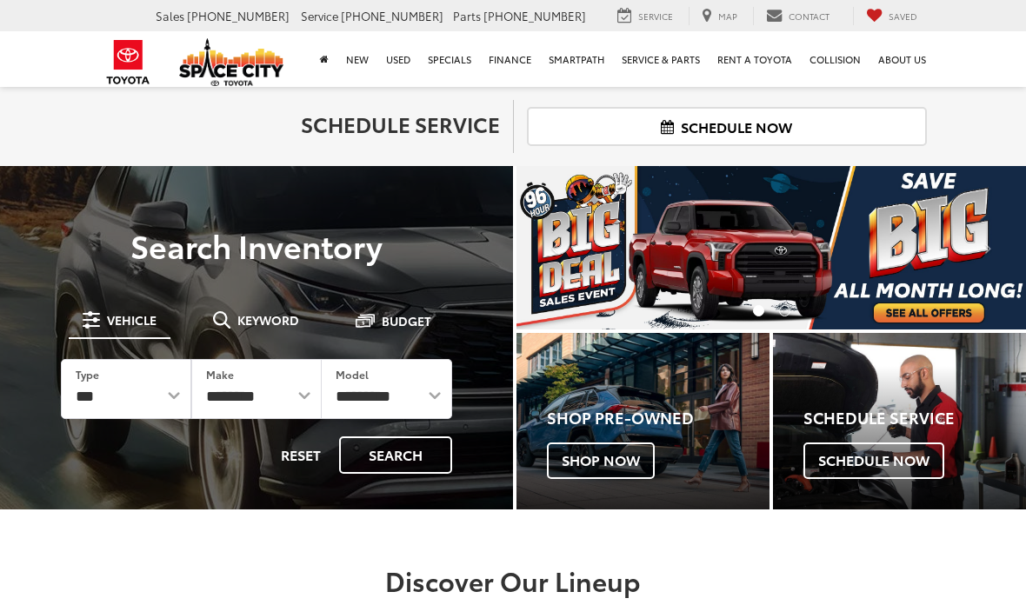 The height and width of the screenshot is (605, 1026). Describe the element at coordinates (357, 59) in the screenshot. I see `a: New` at that location.